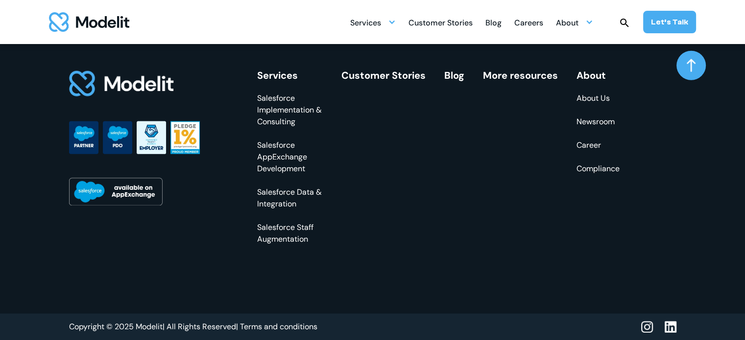 The width and height of the screenshot is (745, 340). Describe the element at coordinates (647, 327) in the screenshot. I see `img: instagram icon` at that location.